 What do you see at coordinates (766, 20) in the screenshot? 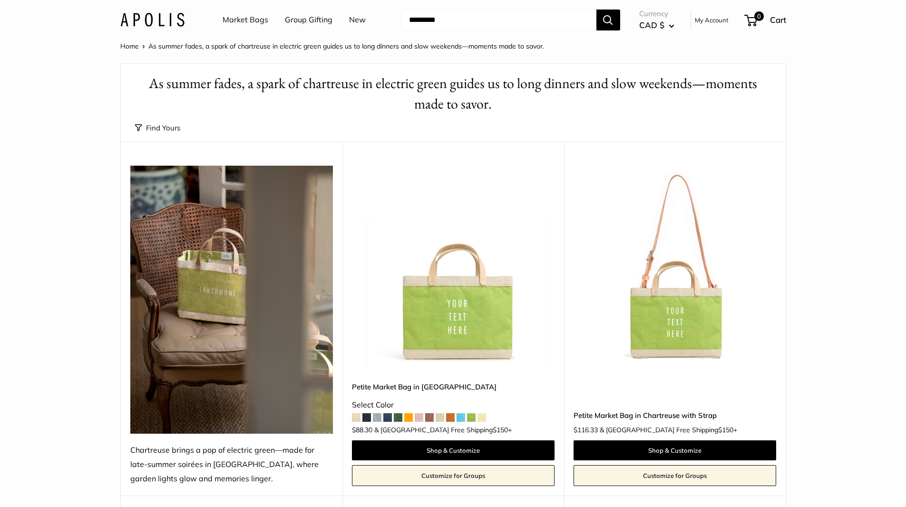
I see `a: 0 Cart` at bounding box center [766, 20].